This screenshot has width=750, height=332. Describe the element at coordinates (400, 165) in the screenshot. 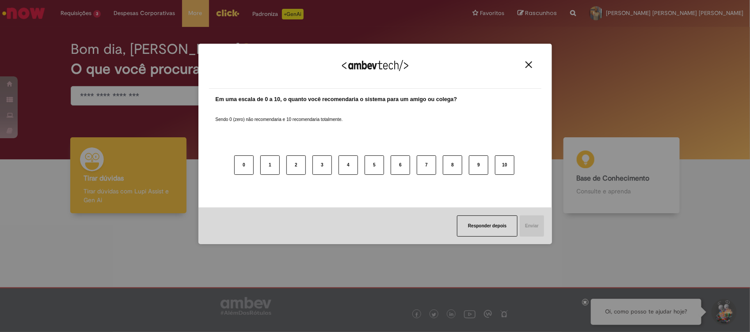

I see `button: 6` at that location.